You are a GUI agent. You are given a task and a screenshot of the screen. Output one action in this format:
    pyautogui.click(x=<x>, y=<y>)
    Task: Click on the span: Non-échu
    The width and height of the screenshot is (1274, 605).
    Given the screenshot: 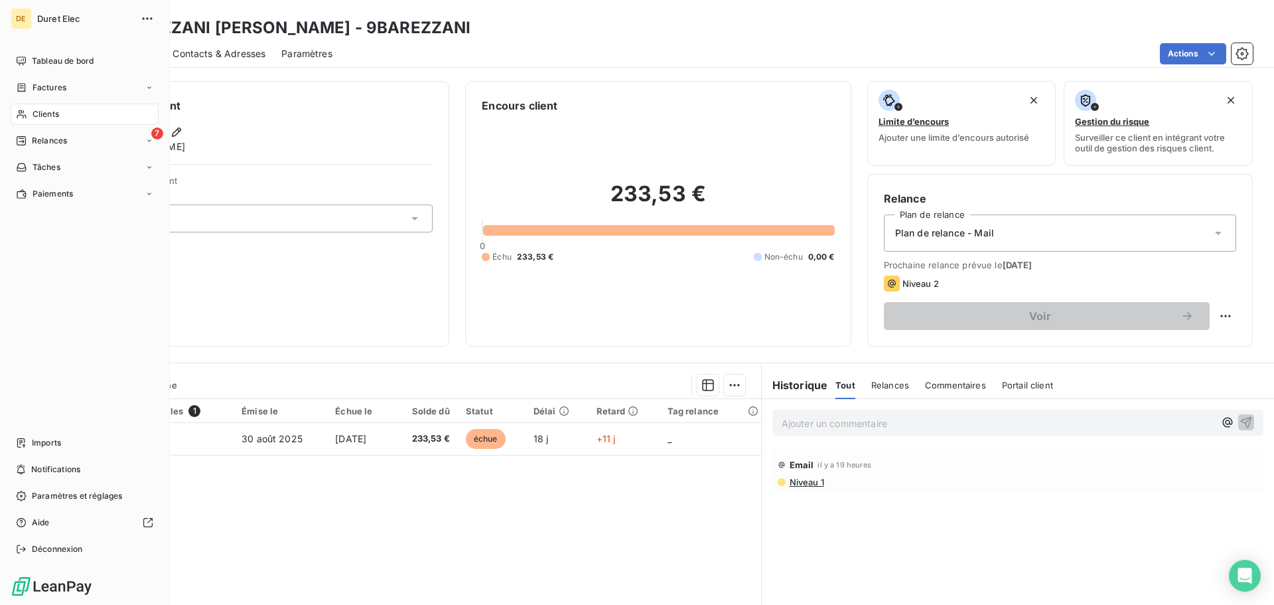 What is the action you would take?
    pyautogui.click(x=784, y=257)
    